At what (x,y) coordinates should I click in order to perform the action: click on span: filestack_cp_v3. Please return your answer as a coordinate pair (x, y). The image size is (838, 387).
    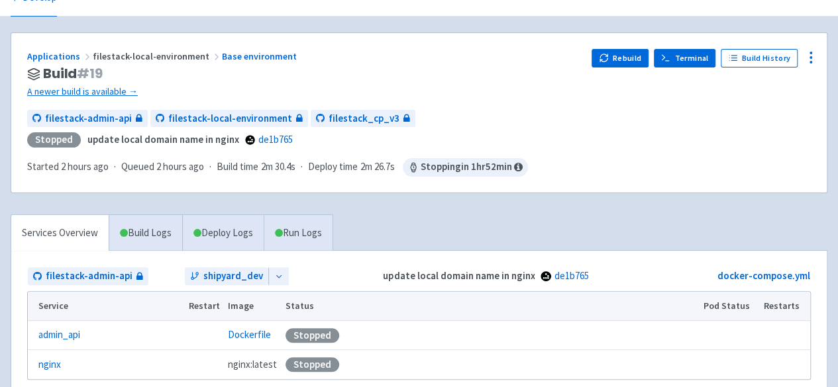
    Looking at the image, I should click on (364, 119).